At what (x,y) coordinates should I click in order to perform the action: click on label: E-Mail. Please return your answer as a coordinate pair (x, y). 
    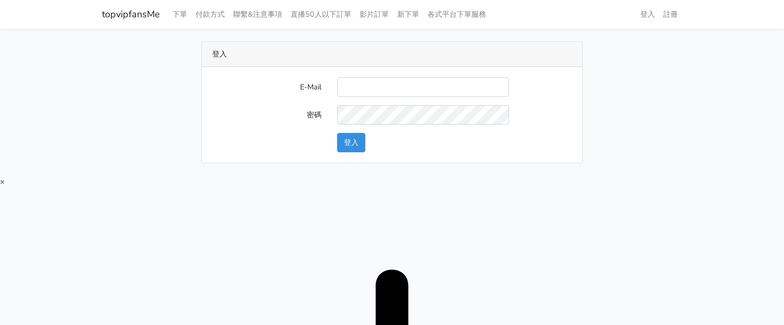
    Looking at the image, I should click on (267, 87).